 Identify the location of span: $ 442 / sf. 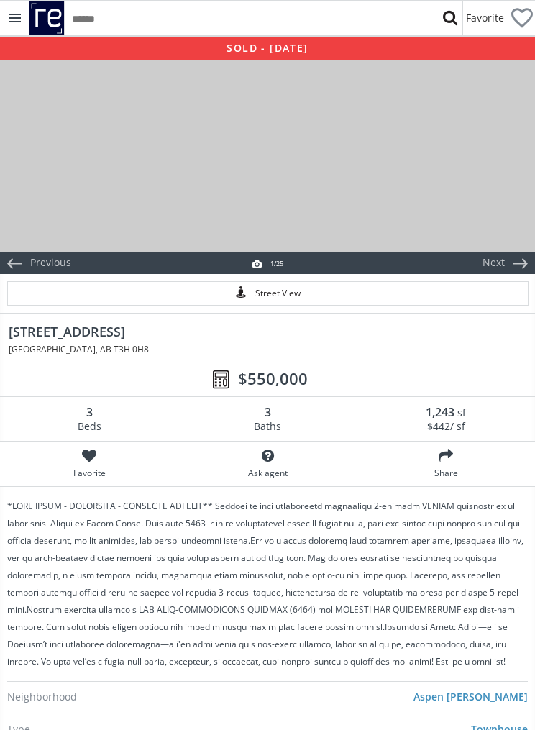
(446, 426).